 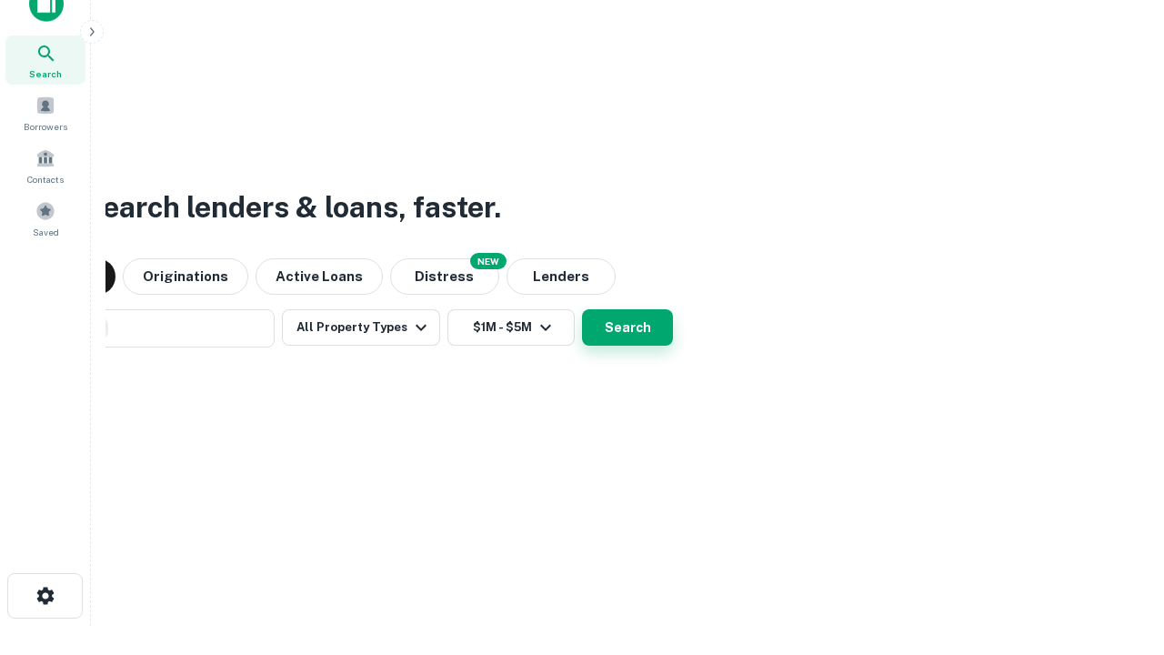 I want to click on button: All Property Types, so click(x=361, y=328).